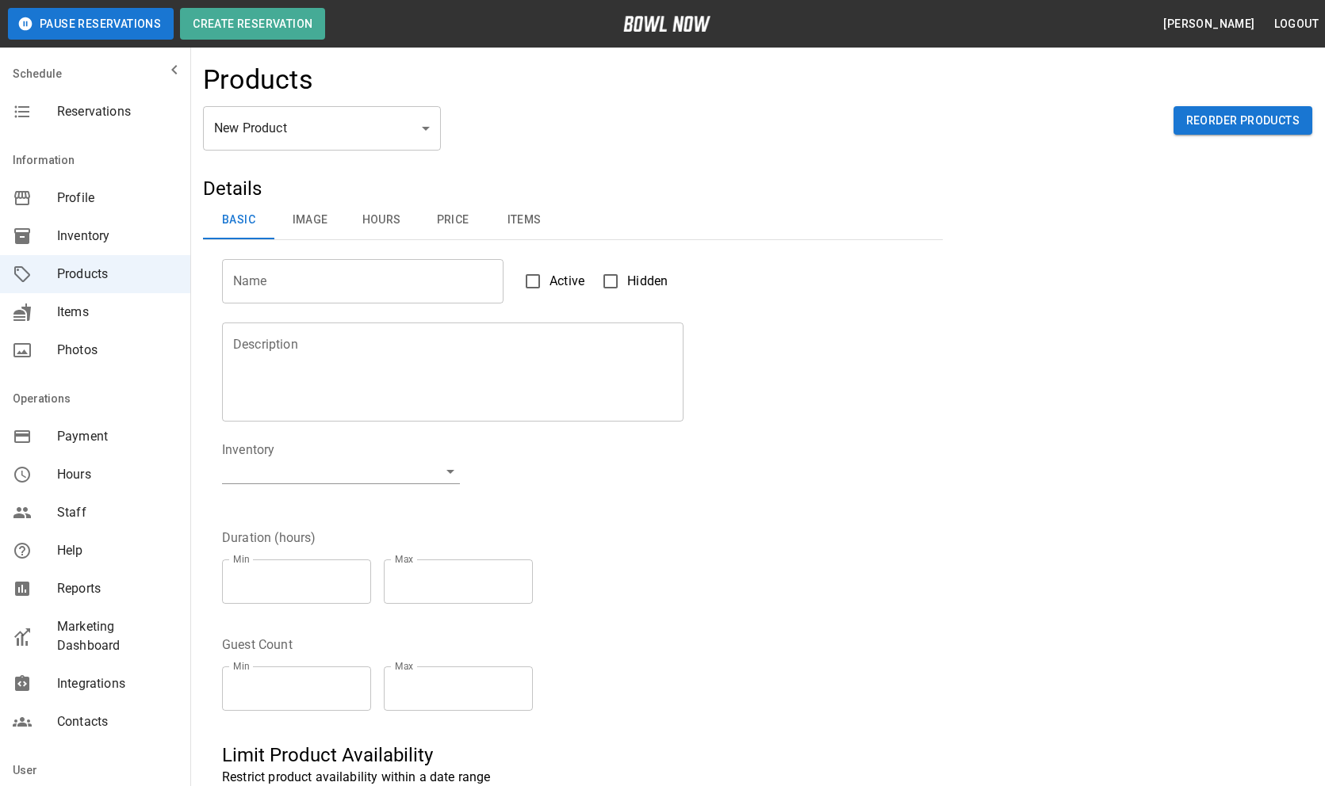  I want to click on button: Basic, so click(239, 220).